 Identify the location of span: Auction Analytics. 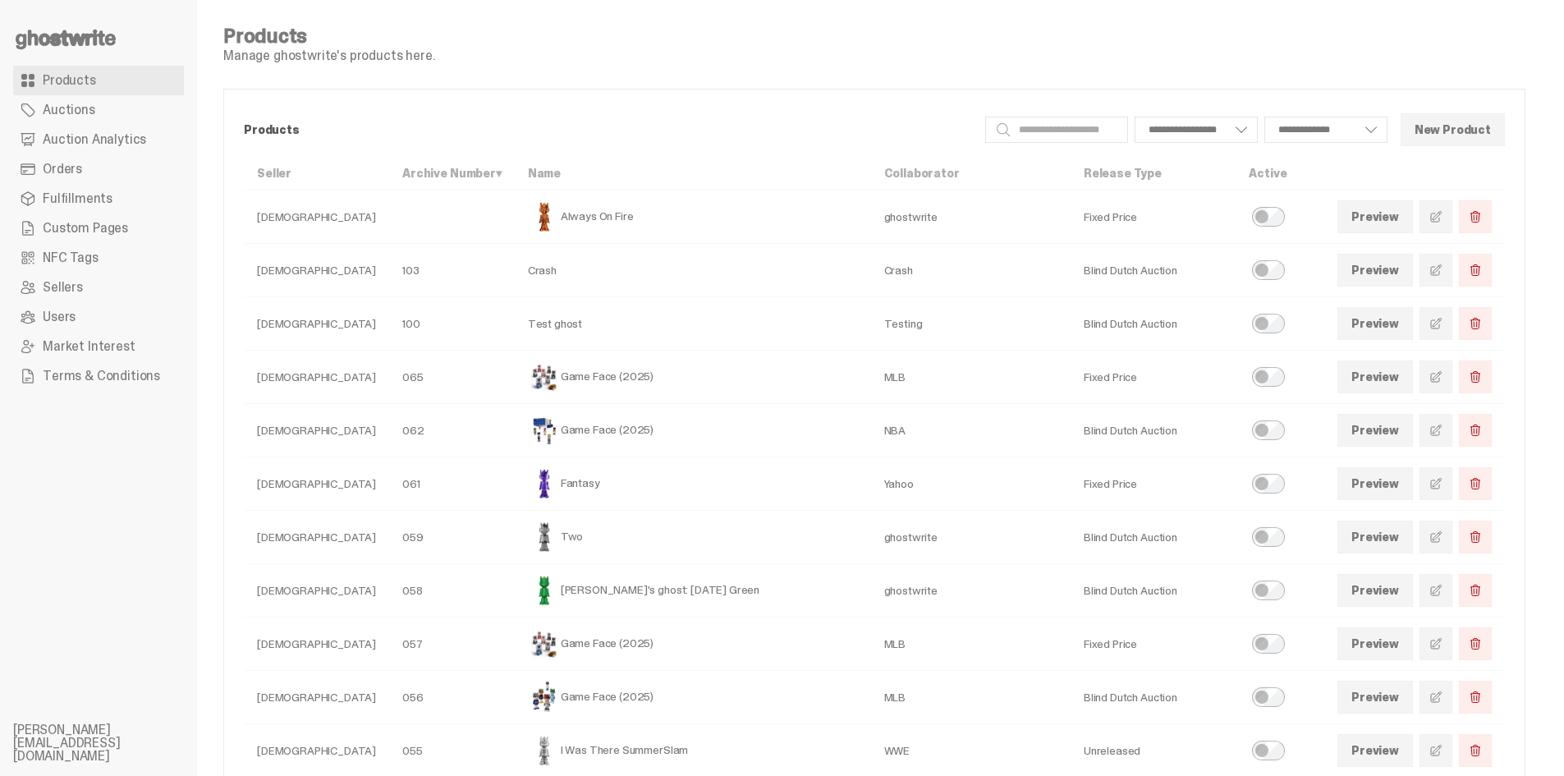
(94, 140).